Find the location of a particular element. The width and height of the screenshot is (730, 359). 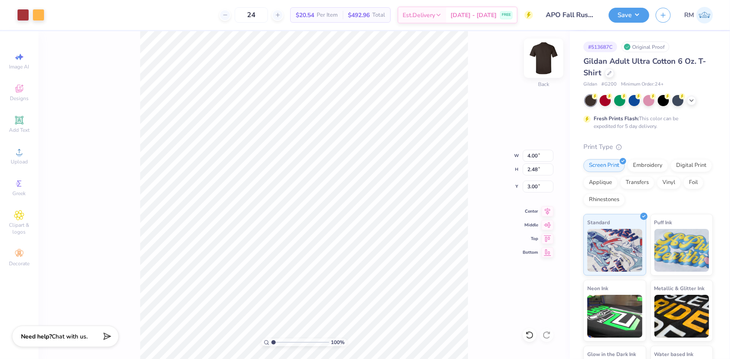

span: 100 % is located at coordinates (338, 342).